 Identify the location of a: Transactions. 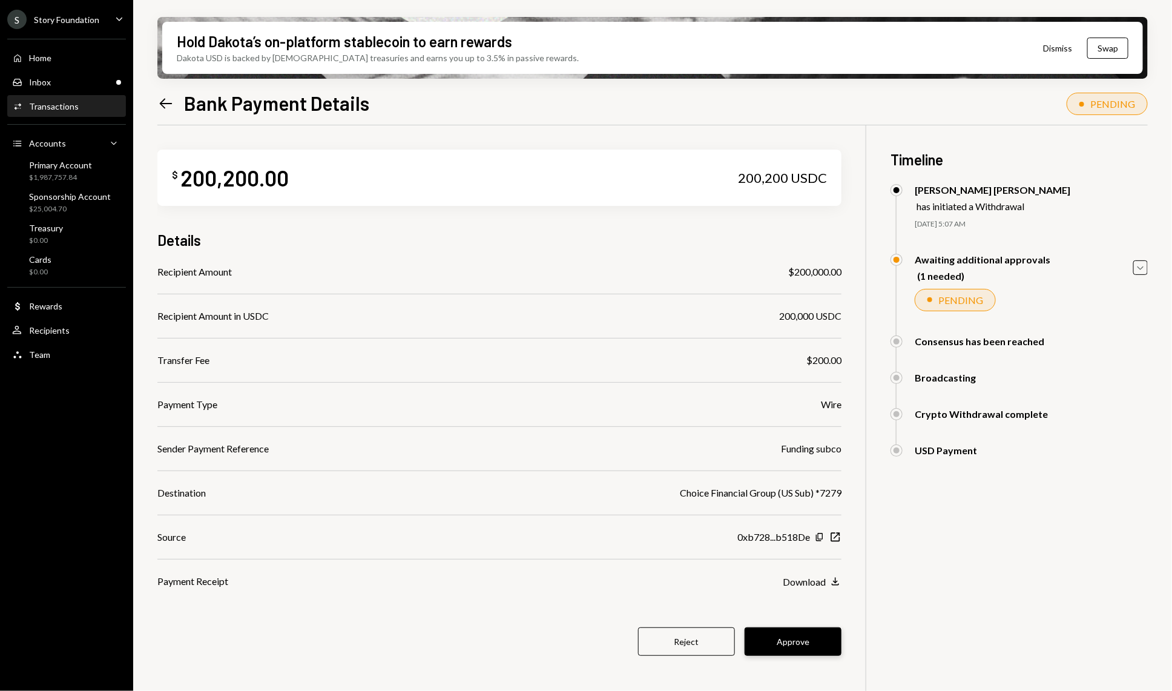
(67, 106).